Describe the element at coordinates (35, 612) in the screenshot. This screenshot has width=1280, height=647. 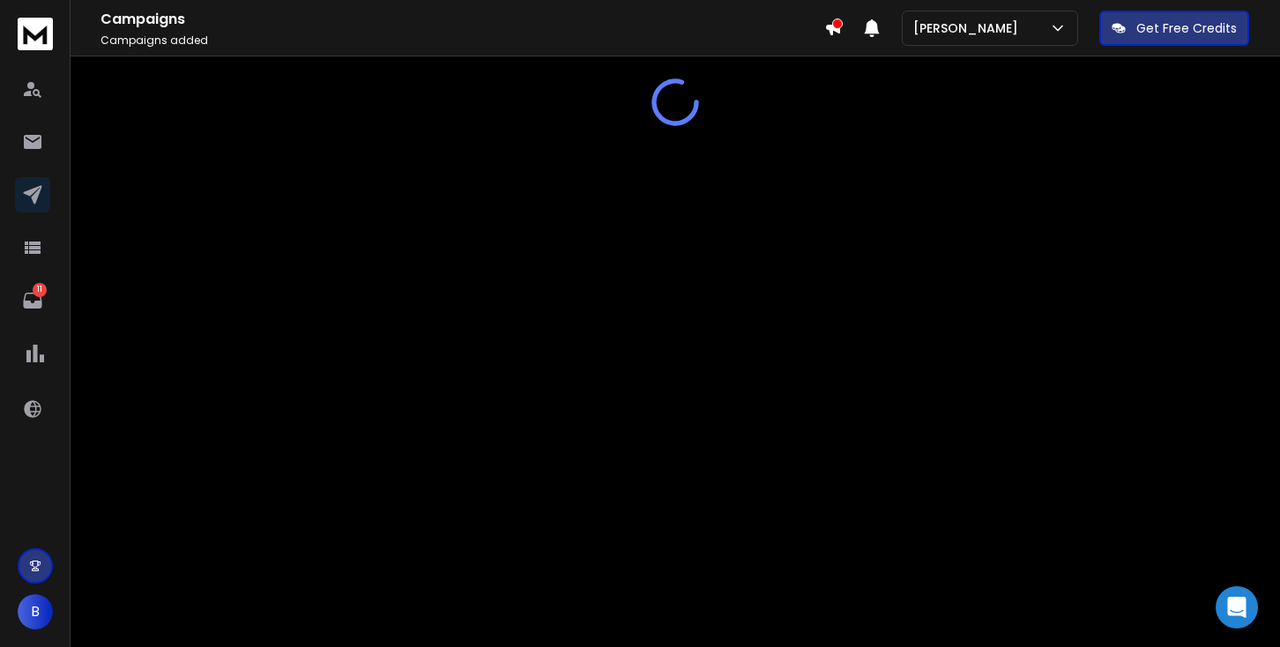
I see `span: B` at that location.